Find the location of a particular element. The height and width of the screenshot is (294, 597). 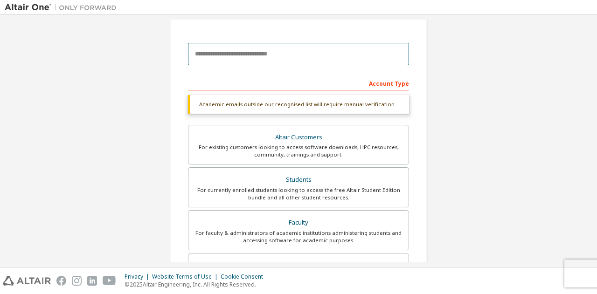

div: Privacy is located at coordinates (138, 277).